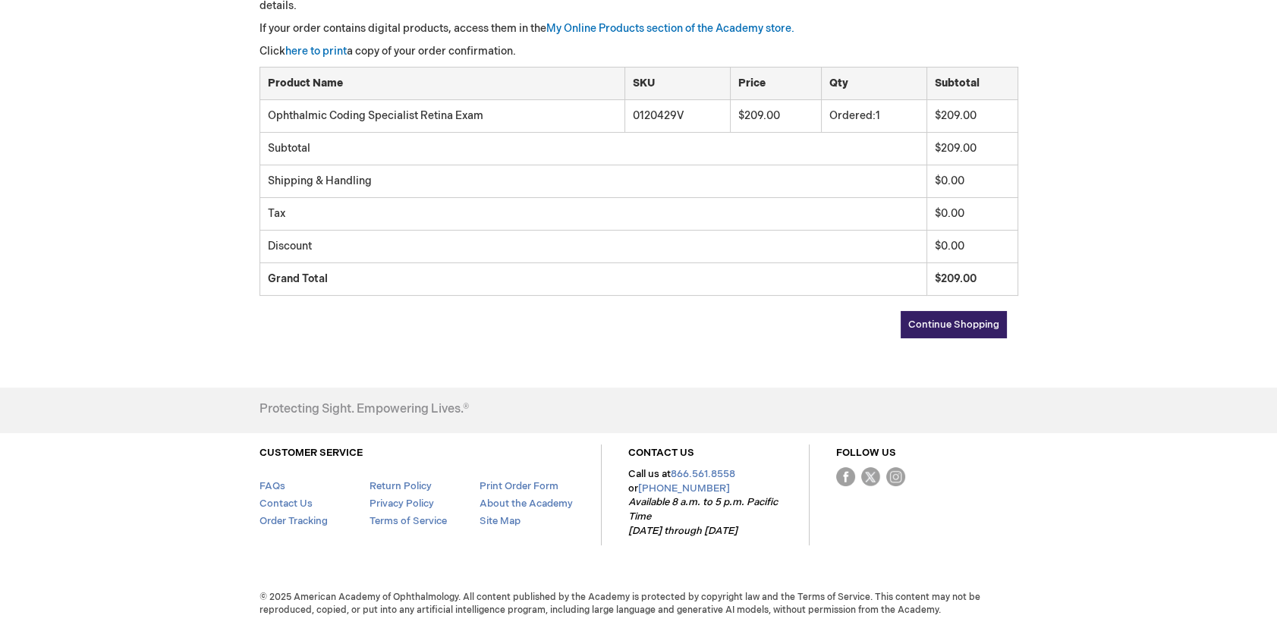 This screenshot has height=628, width=1277. What do you see at coordinates (661, 453) in the screenshot?
I see `a: CONTACT US` at bounding box center [661, 453].